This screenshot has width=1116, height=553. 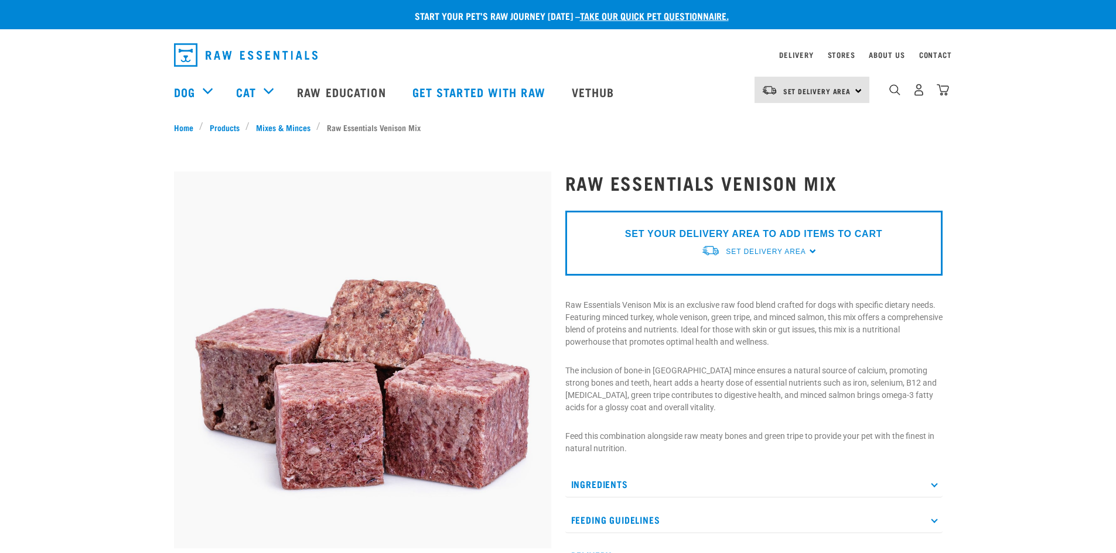 What do you see at coordinates (754, 520) in the screenshot?
I see `p: Feeding Guidelines` at bounding box center [754, 520].